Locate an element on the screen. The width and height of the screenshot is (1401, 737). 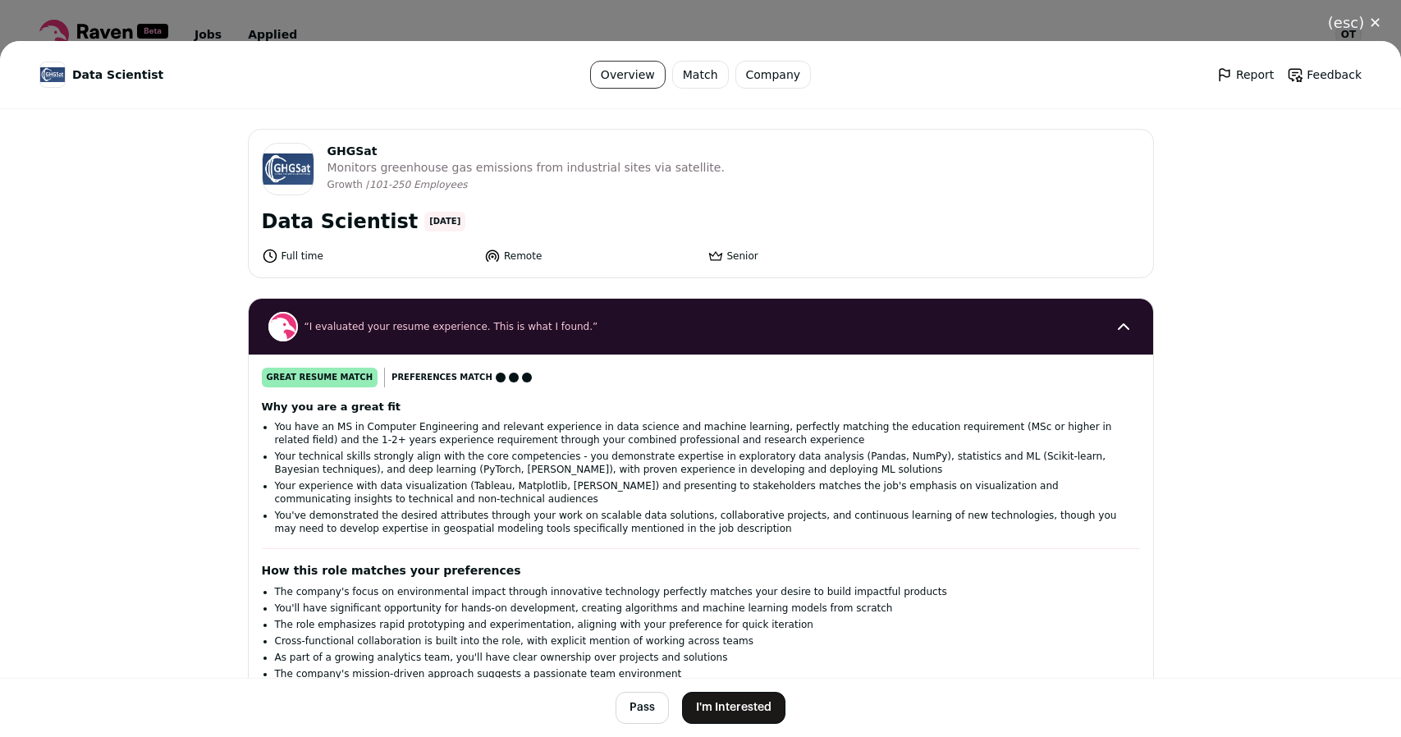
li: Your technical skills strongly align with the core competencies - you demonstrate expertise in ex... is located at coordinates (701, 463).